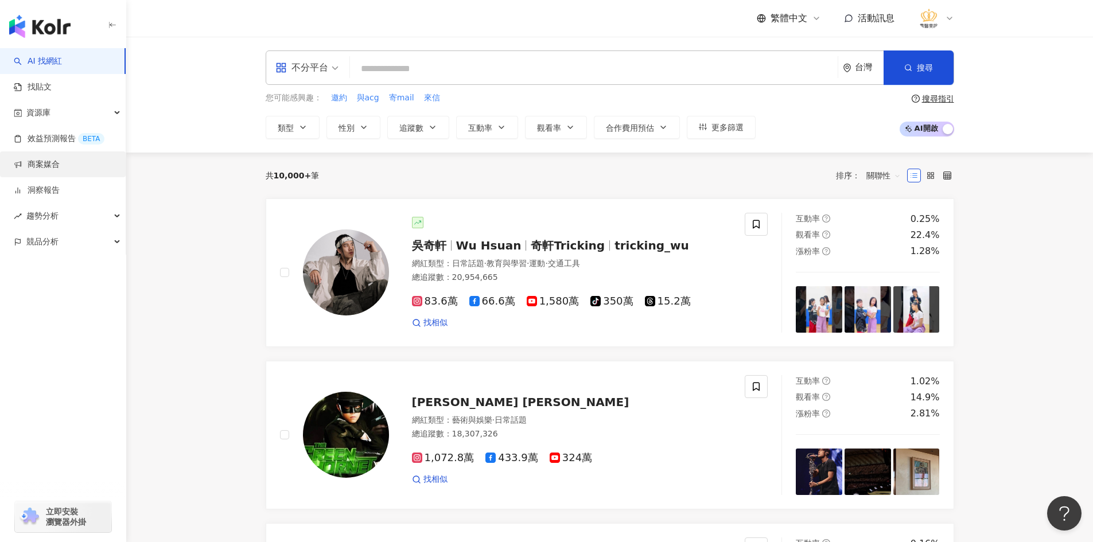 The width and height of the screenshot is (1093, 542). I want to click on span: 更多篩選, so click(728, 127).